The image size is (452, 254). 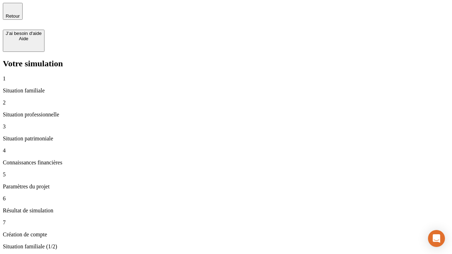 I want to click on p: Situation familiale, so click(x=226, y=91).